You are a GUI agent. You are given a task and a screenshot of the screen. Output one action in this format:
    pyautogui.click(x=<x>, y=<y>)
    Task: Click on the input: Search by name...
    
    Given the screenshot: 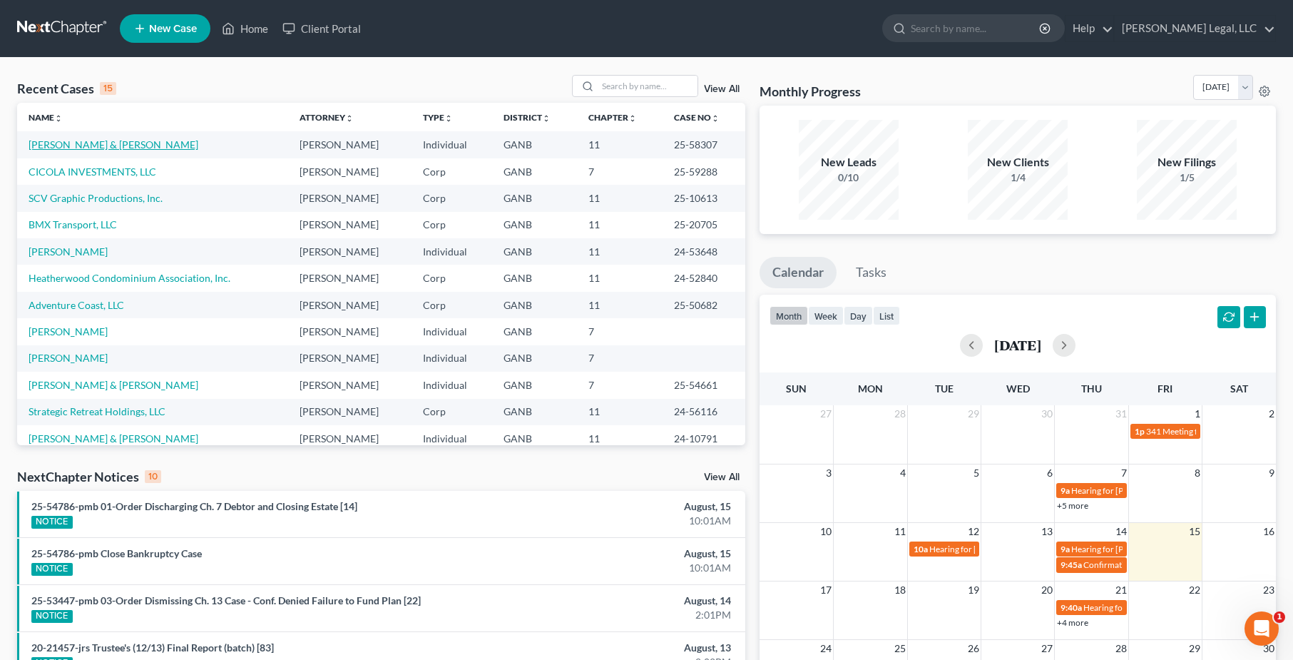 What is the action you would take?
    pyautogui.click(x=976, y=28)
    